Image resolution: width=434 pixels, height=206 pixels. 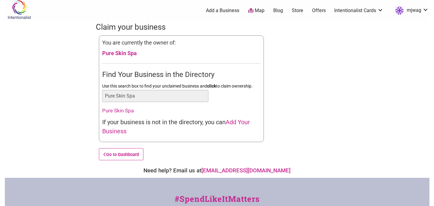 What do you see at coordinates (278, 11) in the screenshot?
I see `a: Blog` at bounding box center [278, 11].